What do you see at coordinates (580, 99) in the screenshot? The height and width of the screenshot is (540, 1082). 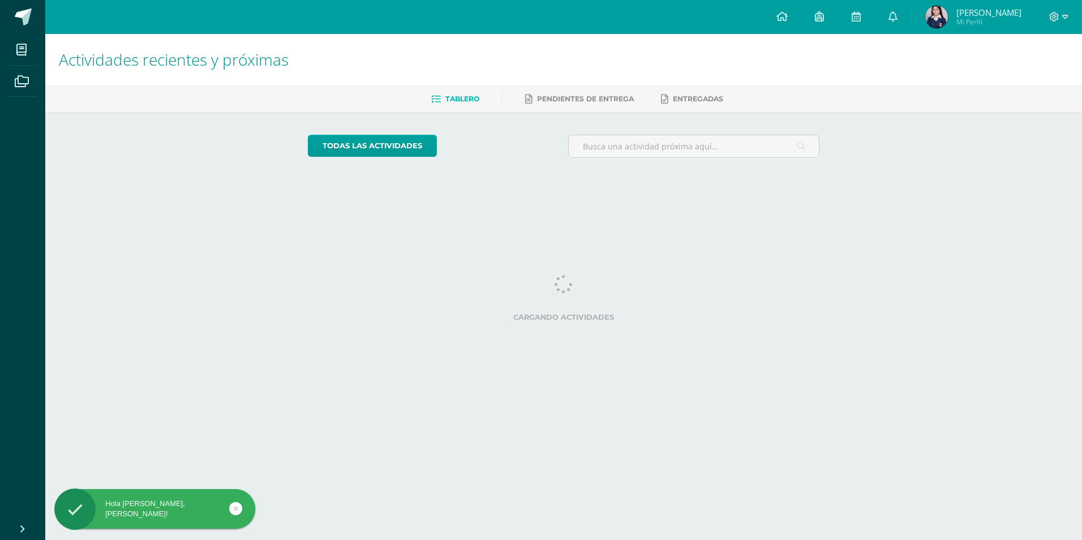 I see `a: Pendientes de entrega` at bounding box center [580, 99].